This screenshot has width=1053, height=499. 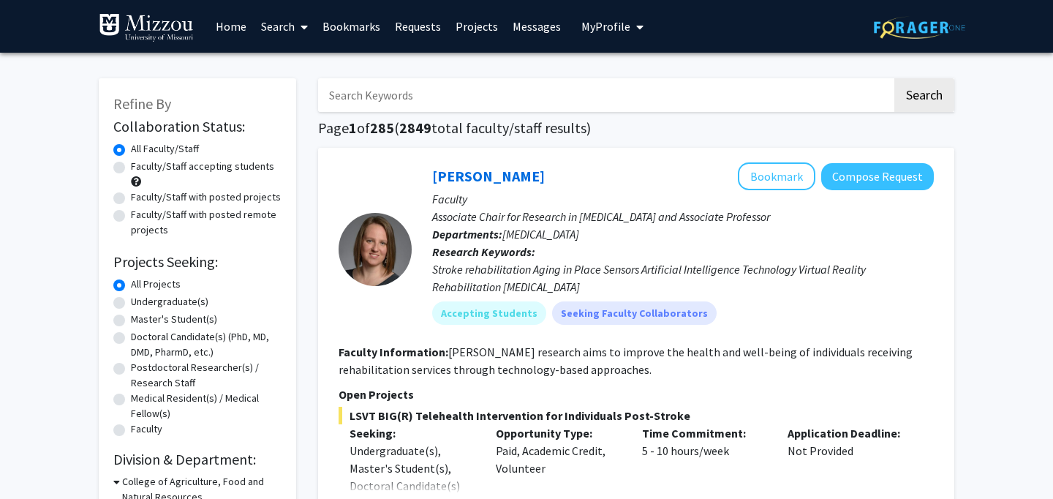 What do you see at coordinates (683, 278) in the screenshot?
I see `div: Stroke rehabilitation Aging in Place Sensors Artificial Intelligence Technology Virtual Reality R...` at bounding box center [683, 278].